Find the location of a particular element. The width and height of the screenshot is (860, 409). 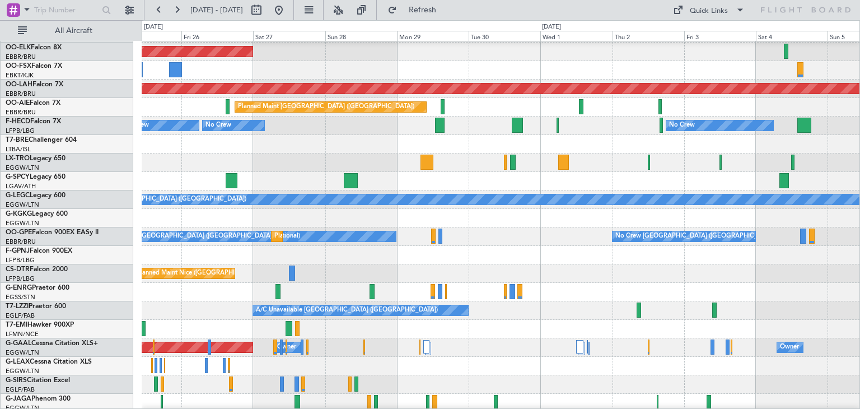

a: G-LEAXCessna Citation XLS is located at coordinates (49, 362).